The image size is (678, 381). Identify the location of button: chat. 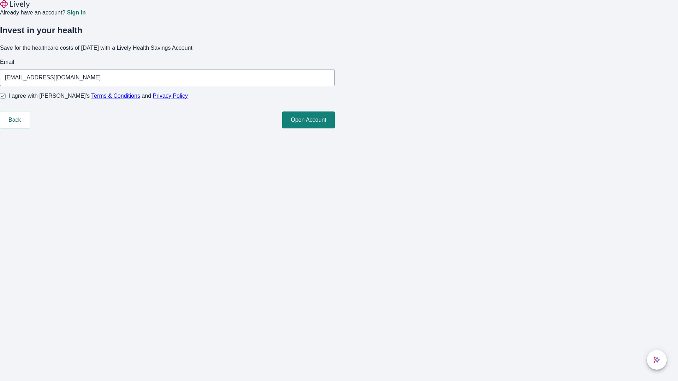
(657, 360).